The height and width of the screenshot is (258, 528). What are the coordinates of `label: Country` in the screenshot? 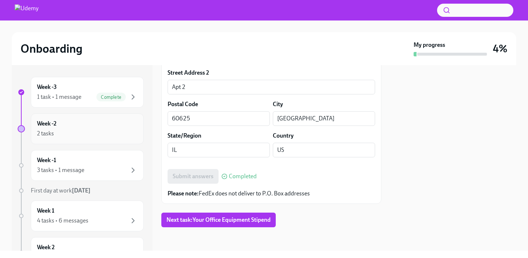 It's located at (283, 136).